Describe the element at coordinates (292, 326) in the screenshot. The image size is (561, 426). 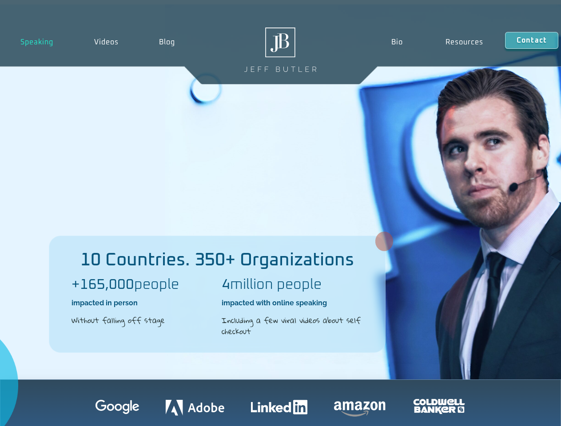
I see `h2: Including a few viral videos about self checkout` at that location.